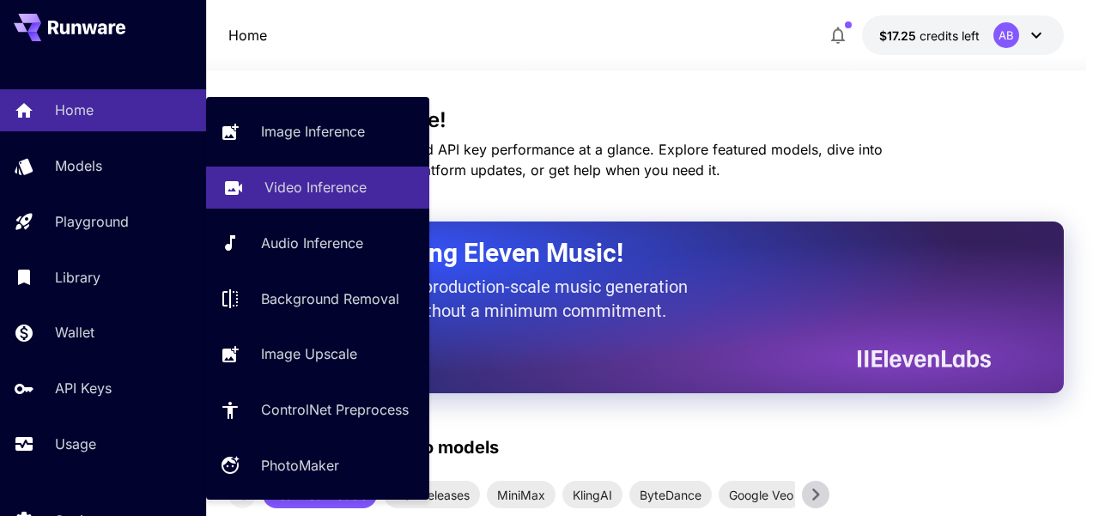 The image size is (1099, 516). What do you see at coordinates (1006, 35) in the screenshot?
I see `div: AB` at bounding box center [1006, 35].